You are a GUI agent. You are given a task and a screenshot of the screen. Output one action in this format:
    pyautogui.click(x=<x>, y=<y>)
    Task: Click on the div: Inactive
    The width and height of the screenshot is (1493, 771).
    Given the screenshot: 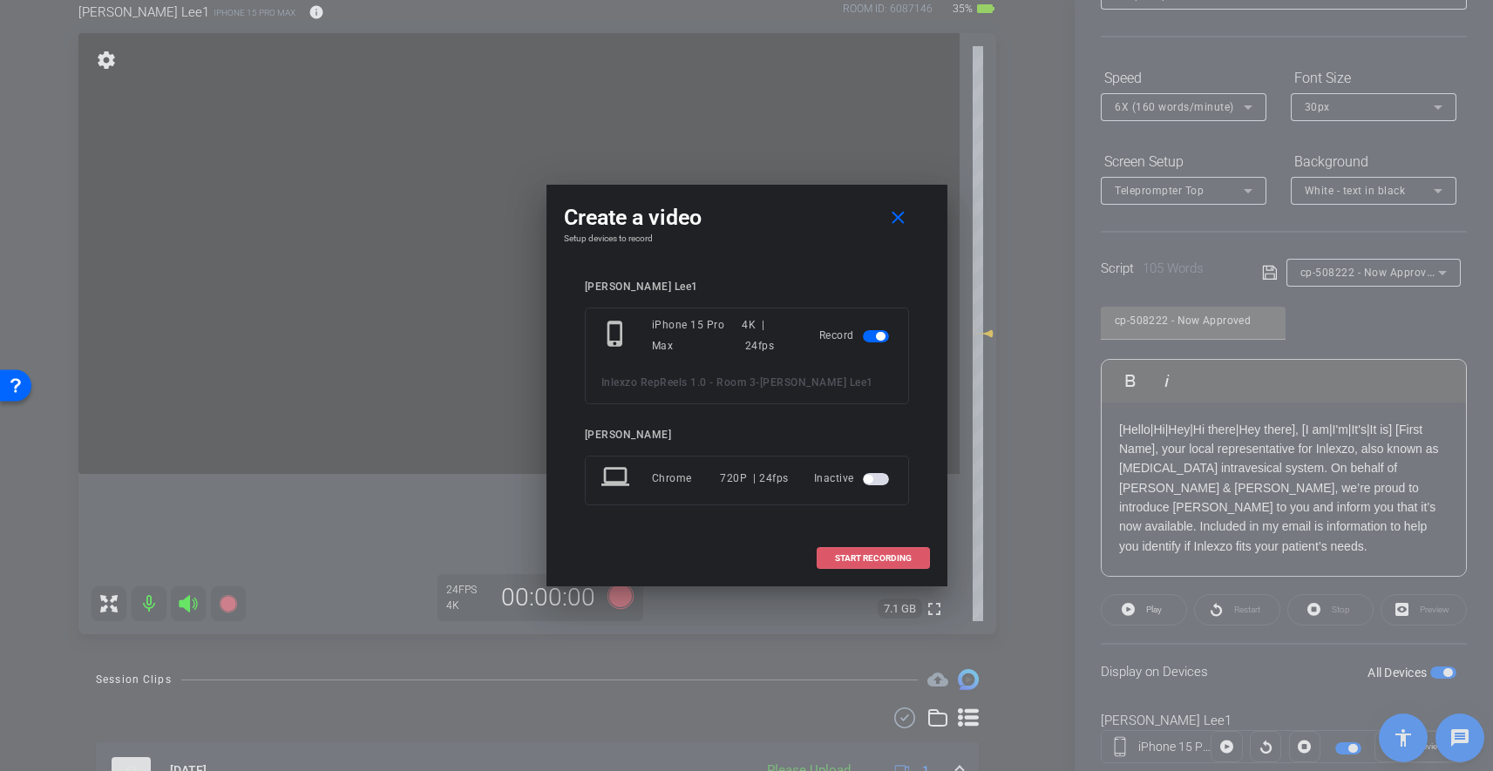 What is the action you would take?
    pyautogui.click(x=853, y=478)
    